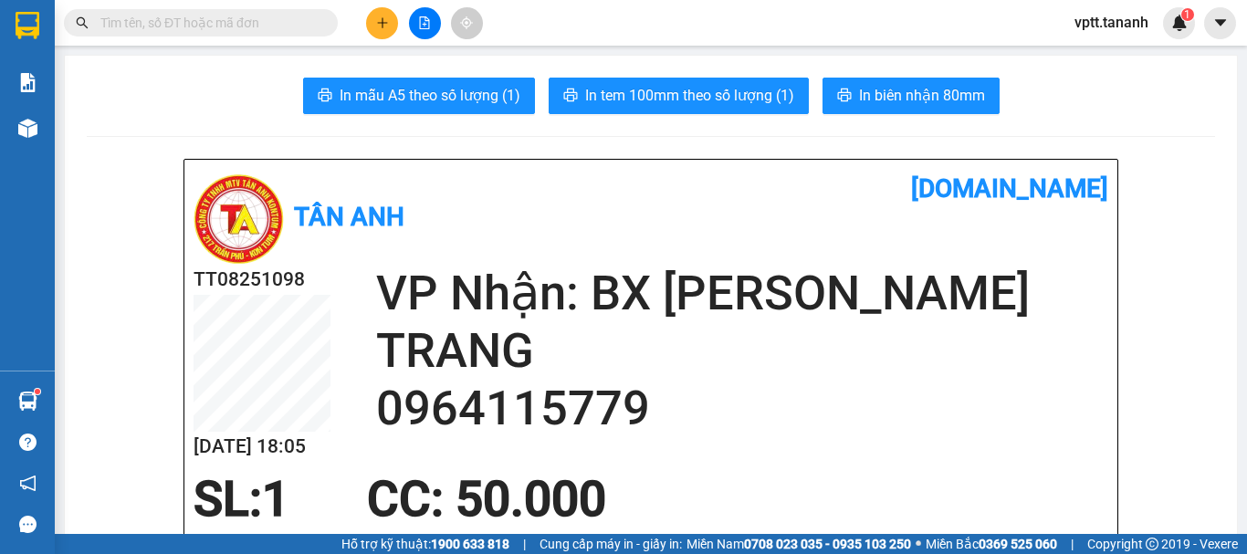 This screenshot has height=554, width=1247. Describe the element at coordinates (27, 26) in the screenshot. I see `img: logo-vxr` at that location.